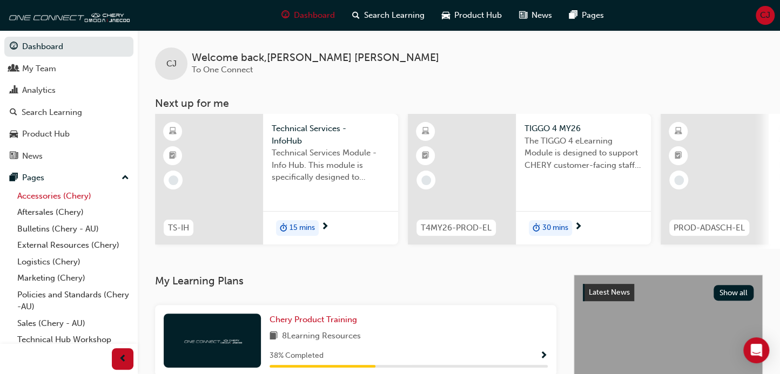  What do you see at coordinates (69, 134) in the screenshot?
I see `a: Product Hub` at bounding box center [69, 134].